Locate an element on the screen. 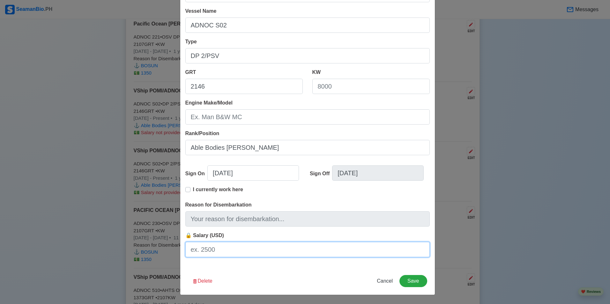 This screenshot has height=304, width=610. button: Delete is located at coordinates (202, 281).